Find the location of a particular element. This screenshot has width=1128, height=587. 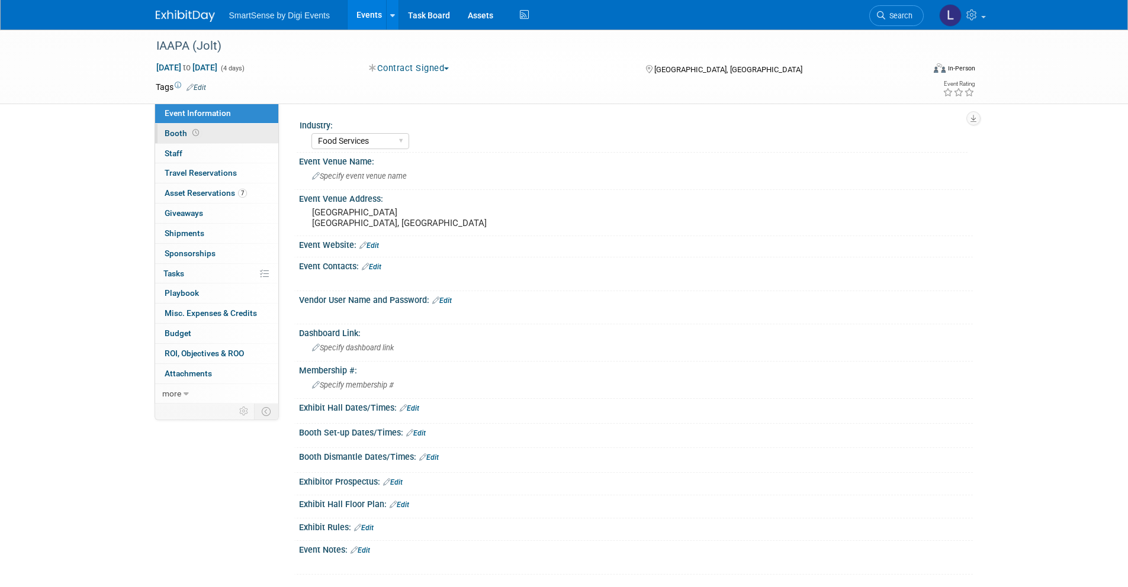

span: Sponsorships is located at coordinates (190, 253).